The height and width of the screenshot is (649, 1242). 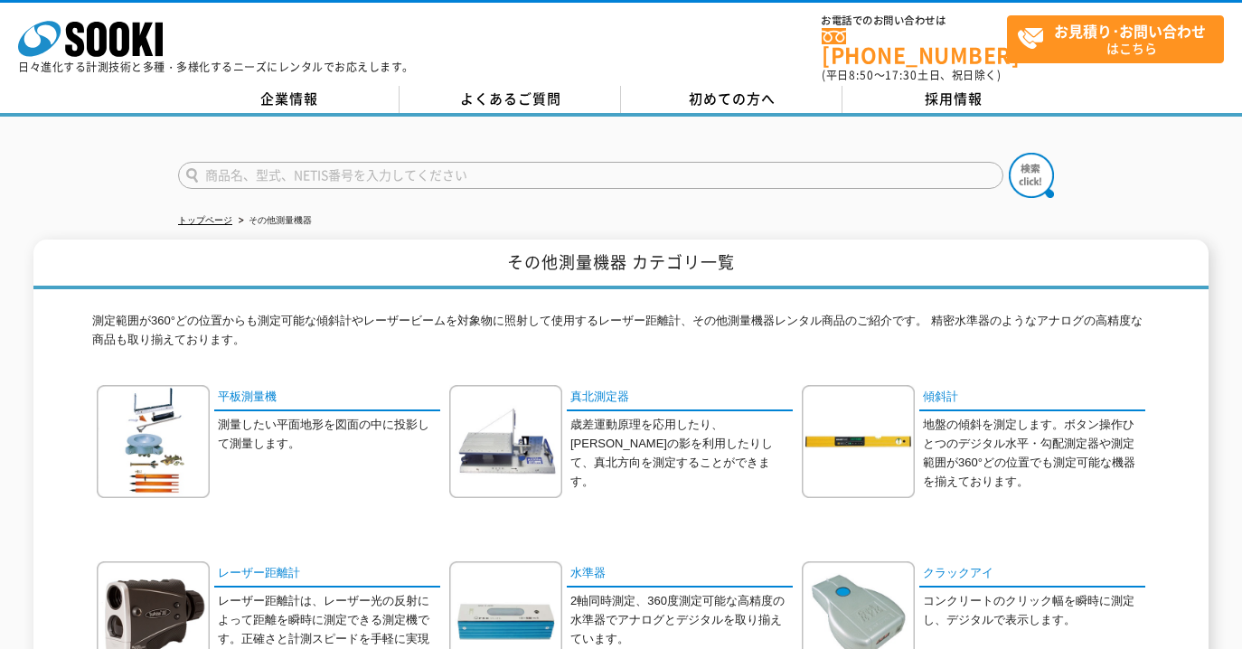 What do you see at coordinates (732, 99) in the screenshot?
I see `span: 初めての方へ` at bounding box center [732, 99].